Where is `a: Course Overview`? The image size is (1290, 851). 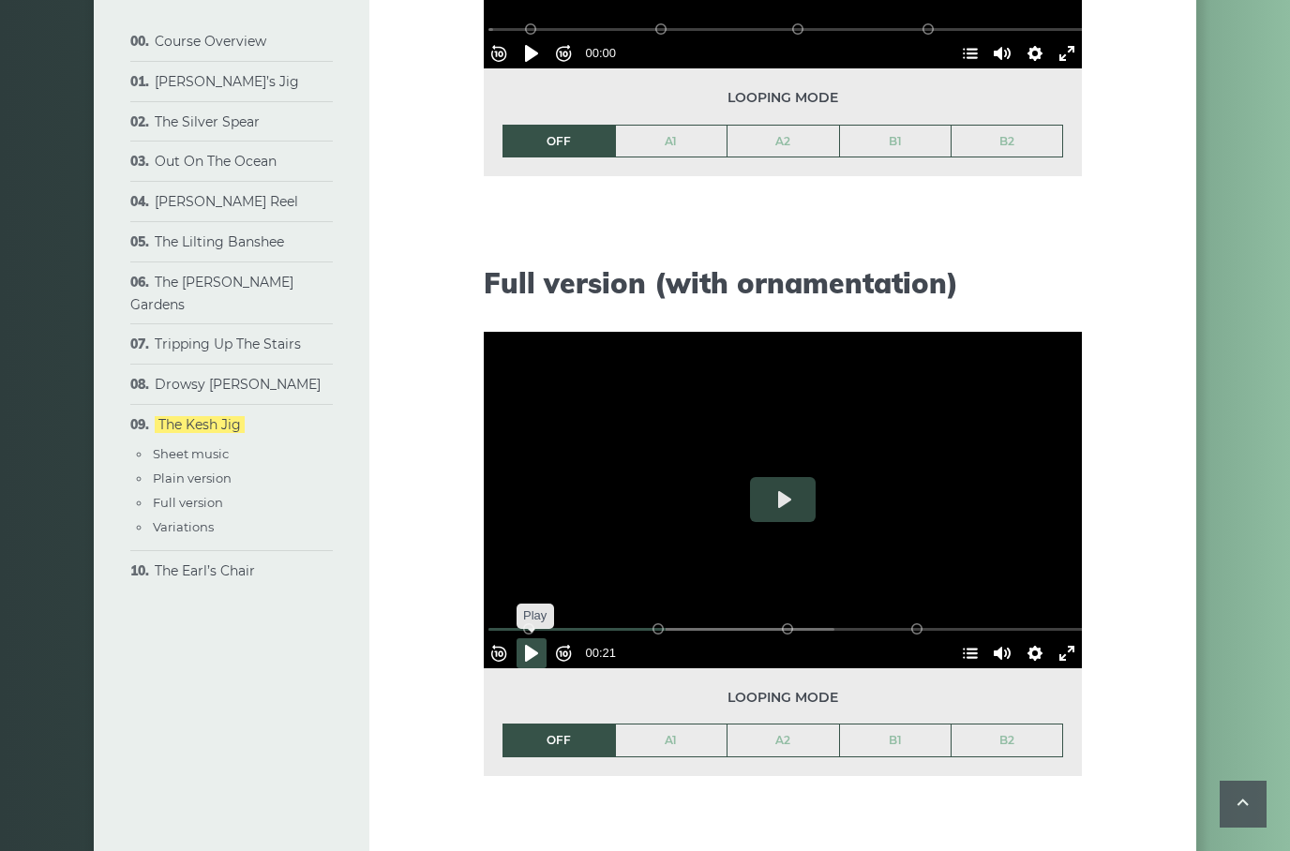
a: Course Overview is located at coordinates (210, 41).